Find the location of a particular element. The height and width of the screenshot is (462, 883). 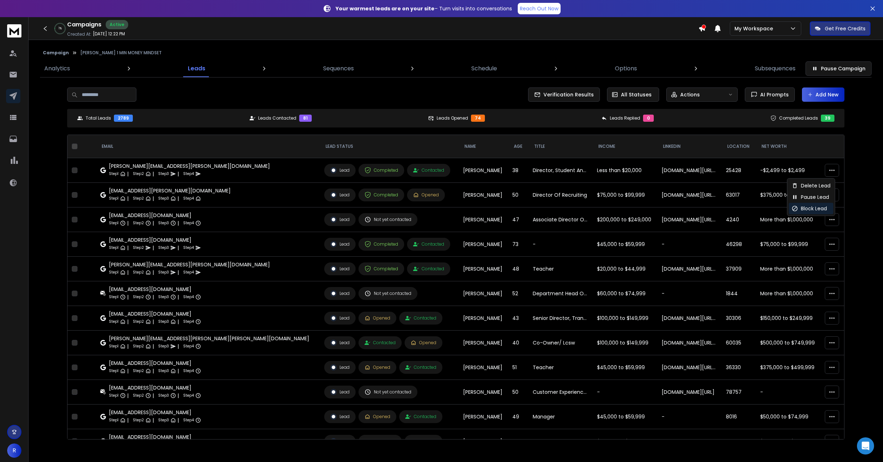

td: 45 is located at coordinates (518, 441).